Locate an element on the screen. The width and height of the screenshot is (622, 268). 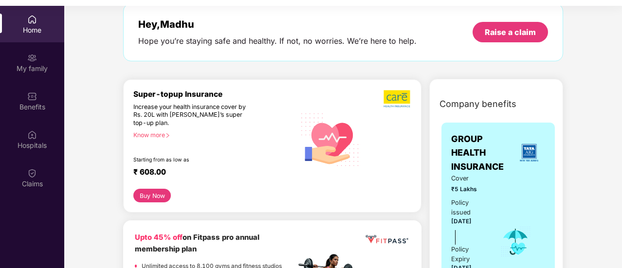
span: right is located at coordinates (168, 135).